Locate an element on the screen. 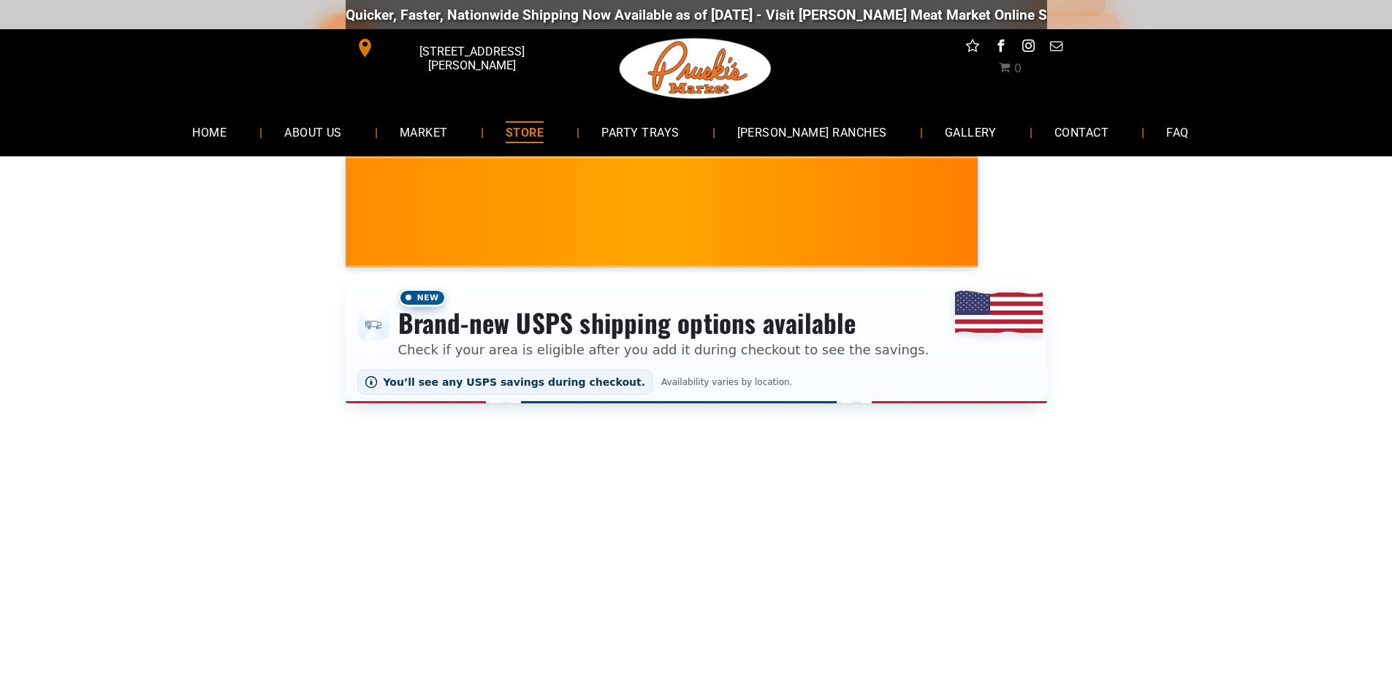 The height and width of the screenshot is (697, 1392). a: GALLERY is located at coordinates (970, 132).